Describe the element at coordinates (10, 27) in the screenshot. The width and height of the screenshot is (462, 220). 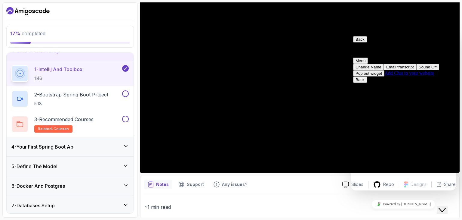
I see `span: Menu` at that location.